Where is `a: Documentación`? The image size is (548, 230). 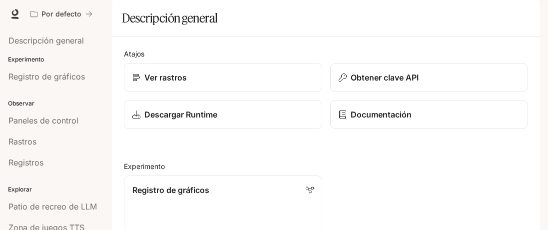 a: Documentación is located at coordinates (429, 114).